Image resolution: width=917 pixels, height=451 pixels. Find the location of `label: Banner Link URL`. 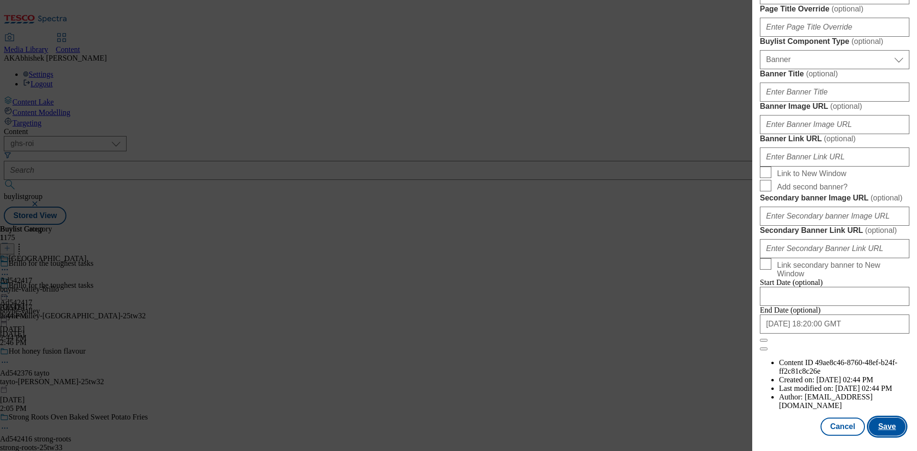

label: Banner Link URL is located at coordinates (834, 139).